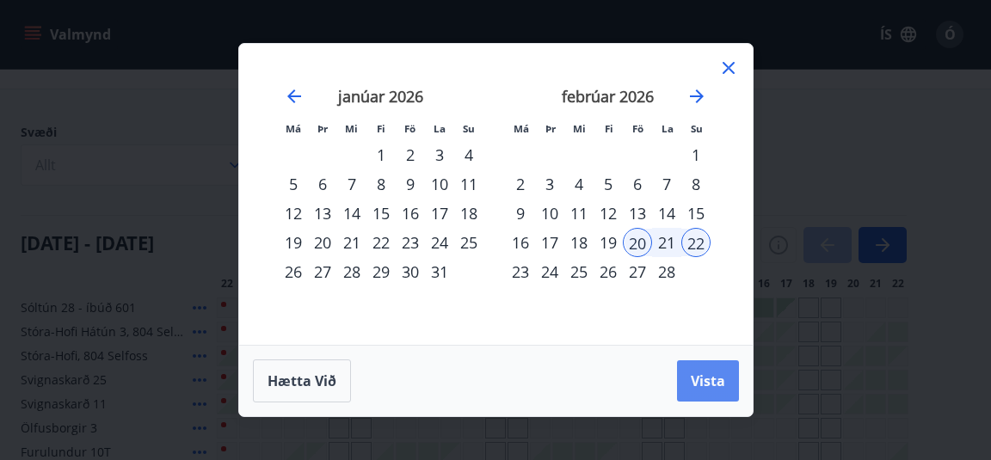  Describe the element at coordinates (381, 272) in the screenshot. I see `div: 29` at that location.